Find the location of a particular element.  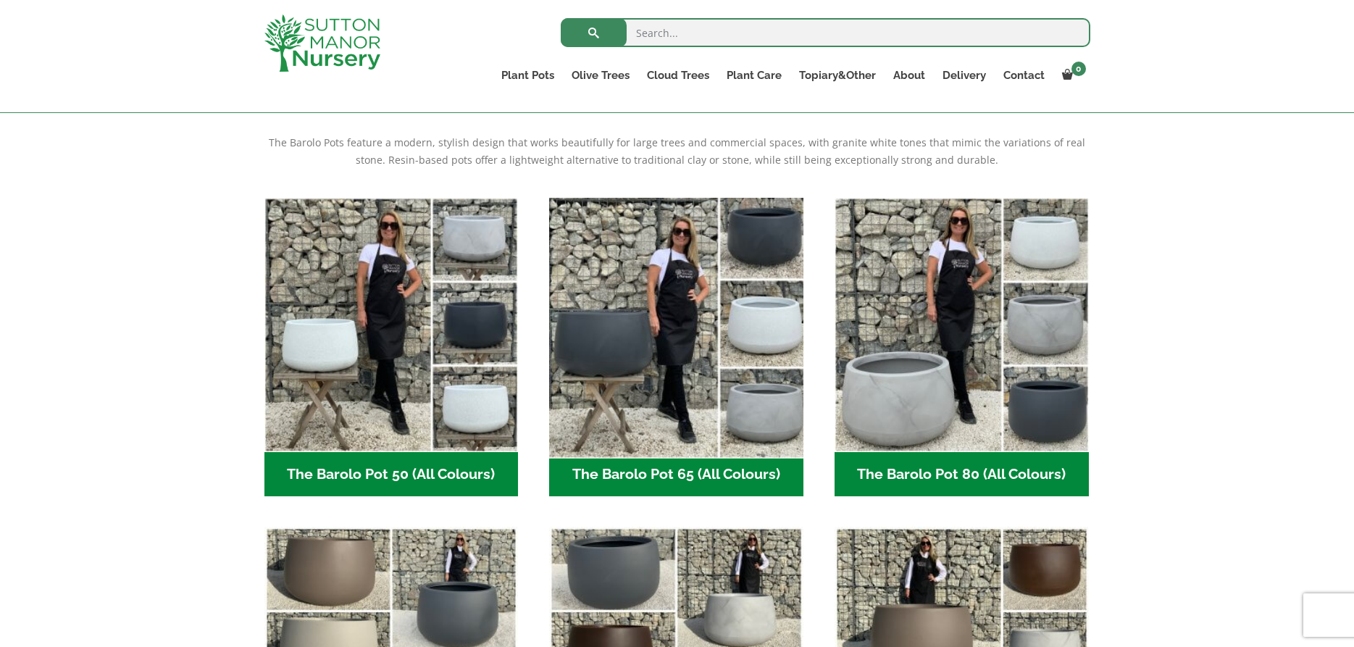

a: Visit product category The Barolo Pot 65 (All Colours) is located at coordinates (676, 347).